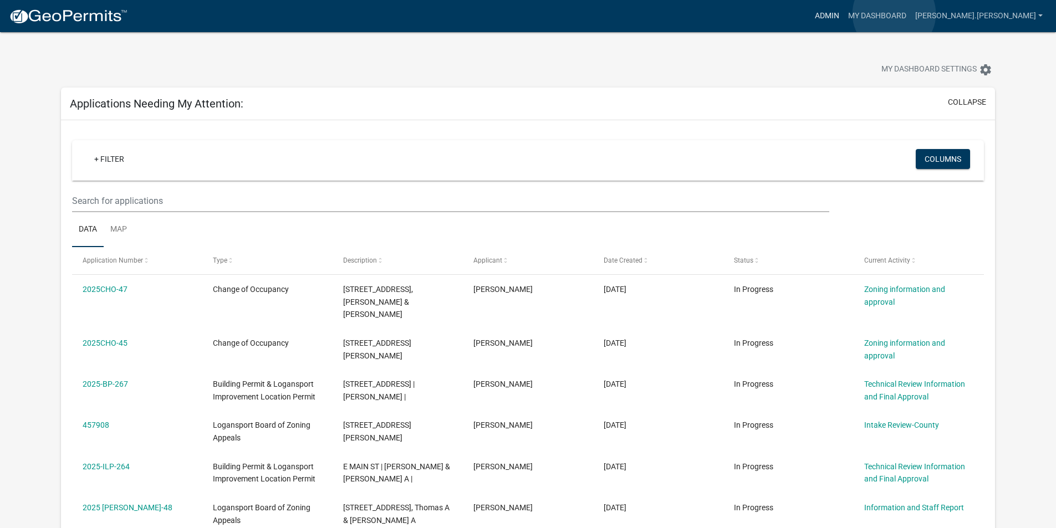 Image resolution: width=1056 pixels, height=528 pixels. Describe the element at coordinates (936, 69) in the screenshot. I see `button: My Dashboard Settingssettings` at that location.